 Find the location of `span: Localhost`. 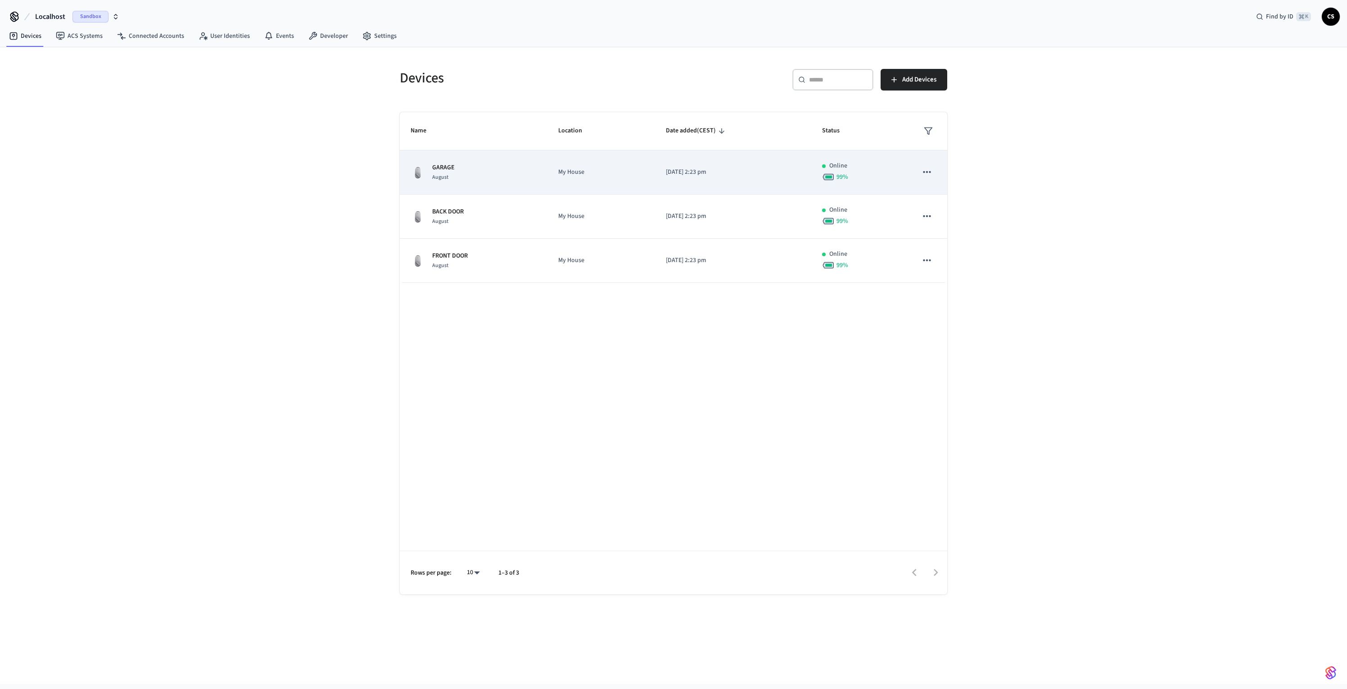

span: Localhost is located at coordinates (50, 17).